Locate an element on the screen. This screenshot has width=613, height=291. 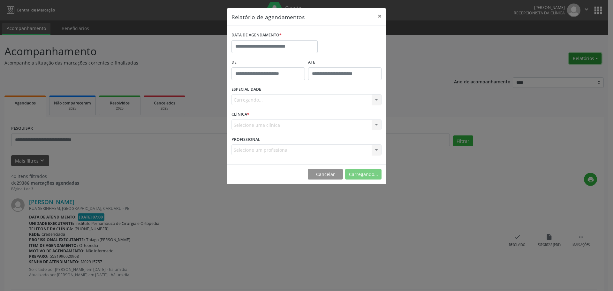
button: Carregando... is located at coordinates (364, 174).